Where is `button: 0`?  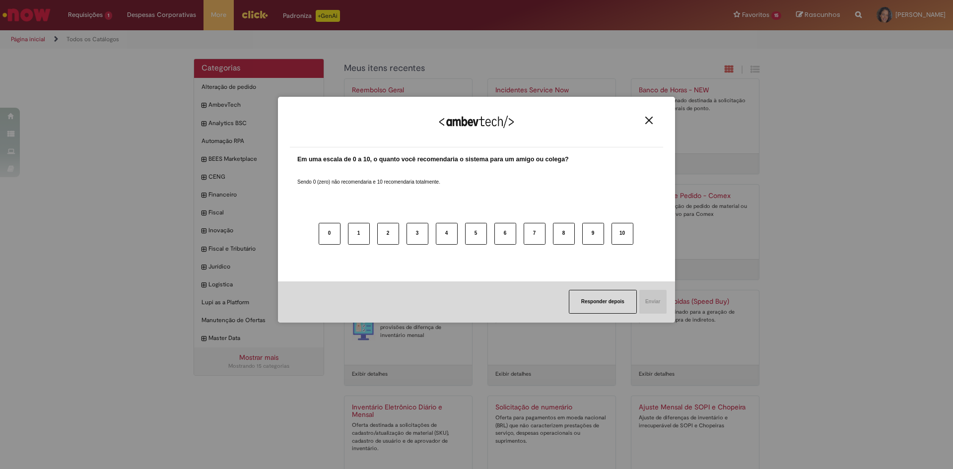 button: 0 is located at coordinates (330, 234).